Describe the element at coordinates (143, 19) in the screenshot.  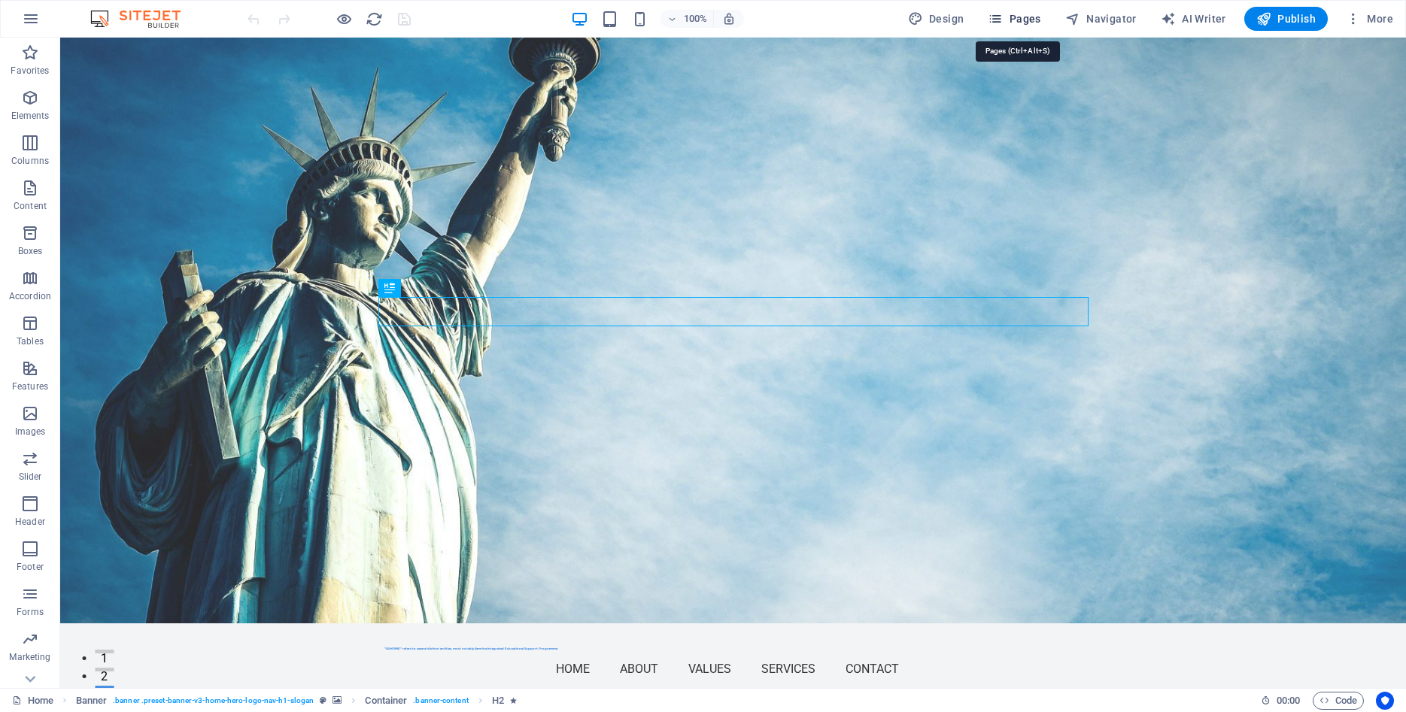
I see `img: Editor Logo` at that location.